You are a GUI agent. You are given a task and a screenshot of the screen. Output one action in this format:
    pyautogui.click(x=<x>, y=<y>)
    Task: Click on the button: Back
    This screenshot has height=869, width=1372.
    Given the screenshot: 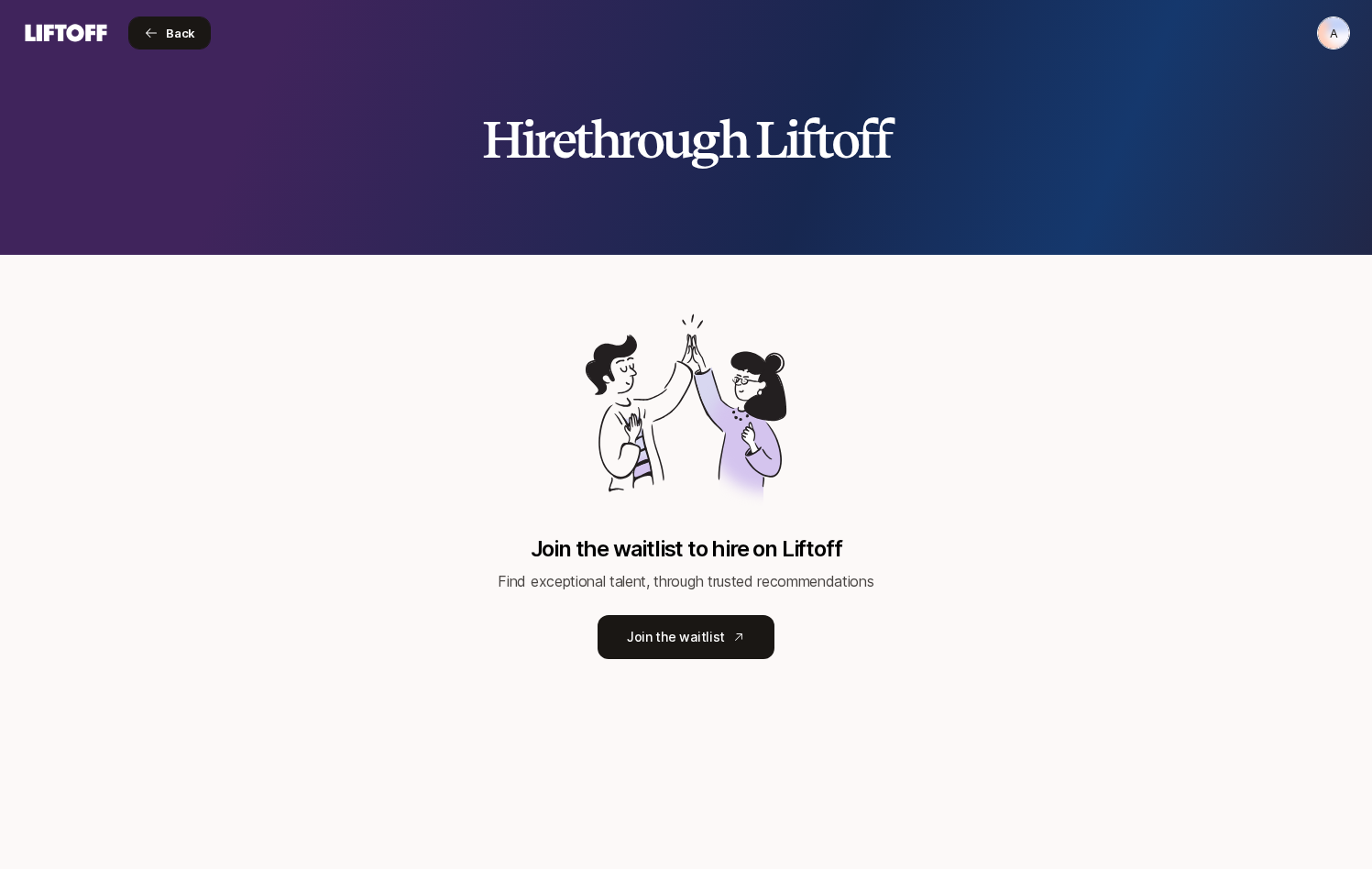 What is the action you would take?
    pyautogui.click(x=170, y=33)
    